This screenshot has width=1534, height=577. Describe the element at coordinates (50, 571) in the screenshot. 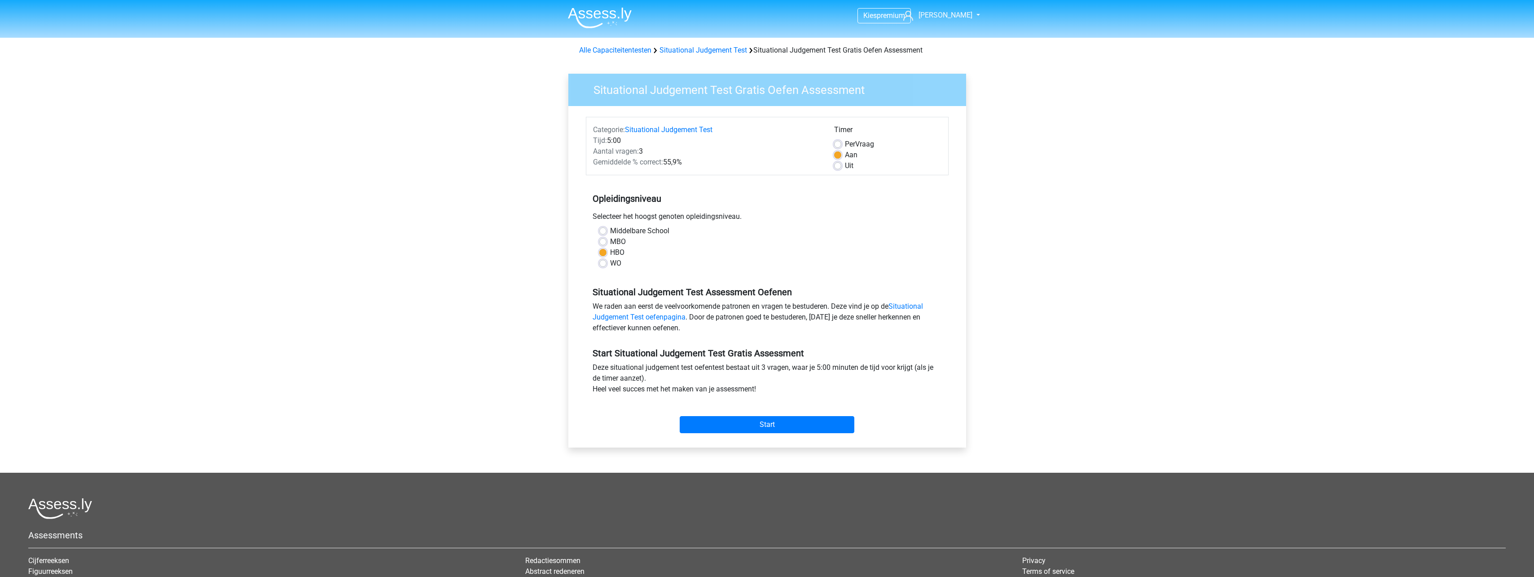

I see `a: Figuurreeksen` at that location.